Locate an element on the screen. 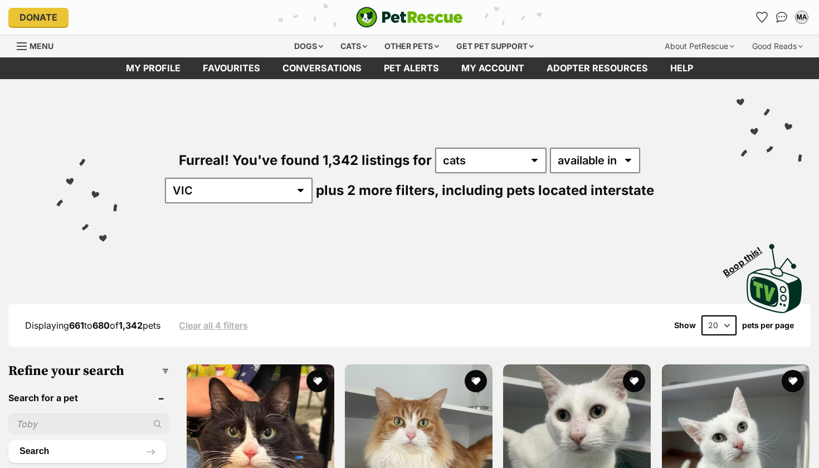 This screenshot has height=468, width=819. header: Search for a pet is located at coordinates (89, 398).